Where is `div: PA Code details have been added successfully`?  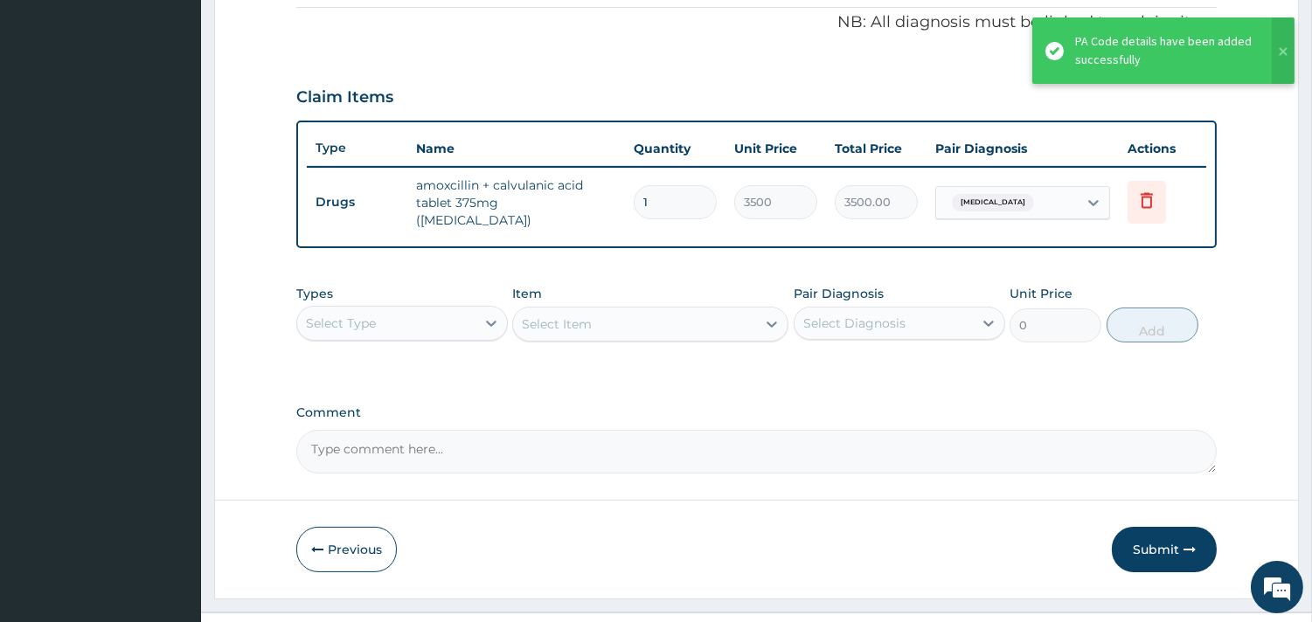
div: PA Code details have been added successfully is located at coordinates (1165, 51).